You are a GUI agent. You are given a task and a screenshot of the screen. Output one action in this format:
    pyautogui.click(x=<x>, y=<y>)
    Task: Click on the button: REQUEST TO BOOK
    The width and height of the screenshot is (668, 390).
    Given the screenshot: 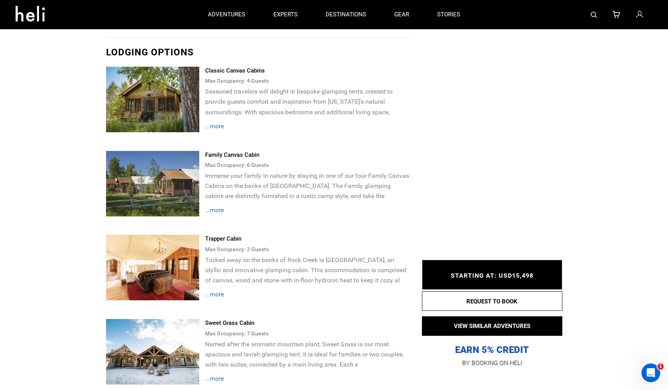 What is the action you would take?
    pyautogui.click(x=492, y=301)
    